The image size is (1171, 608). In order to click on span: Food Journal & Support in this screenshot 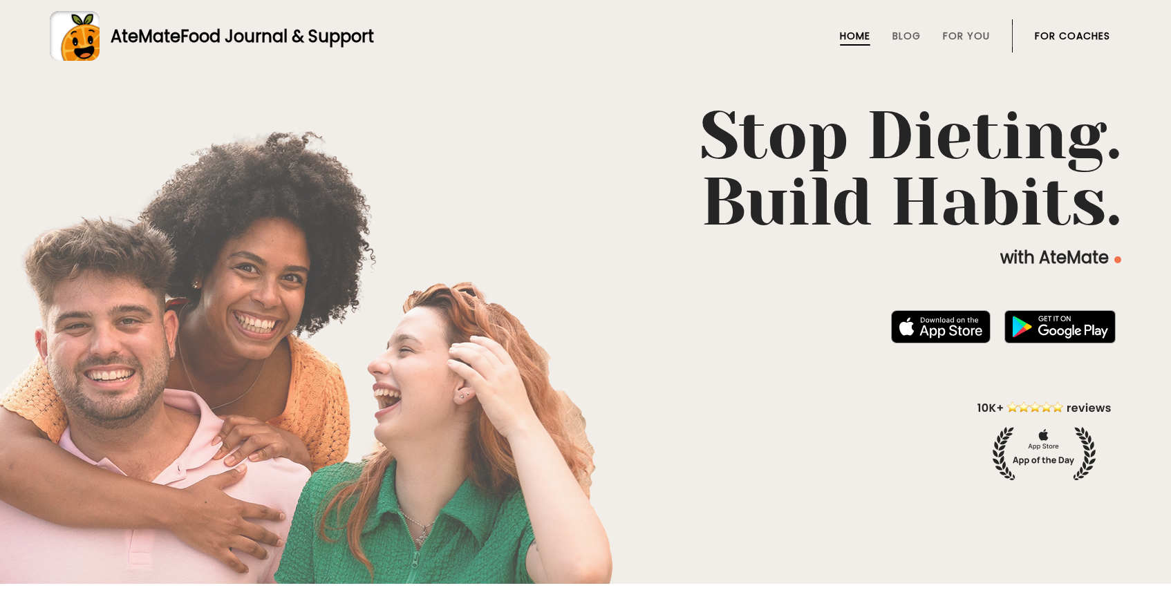, I will do `click(277, 36)`.